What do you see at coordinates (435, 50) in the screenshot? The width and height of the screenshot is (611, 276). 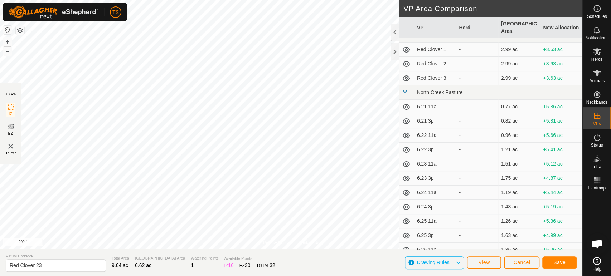 I see `td: Red Clover 1` at bounding box center [435, 50].